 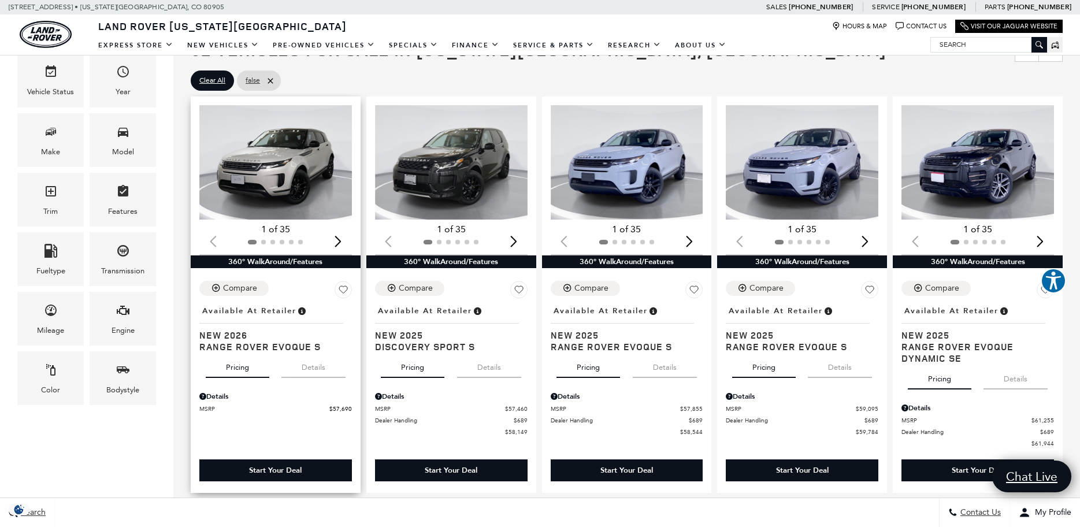 I want to click on div: Next slide, so click(x=514, y=241).